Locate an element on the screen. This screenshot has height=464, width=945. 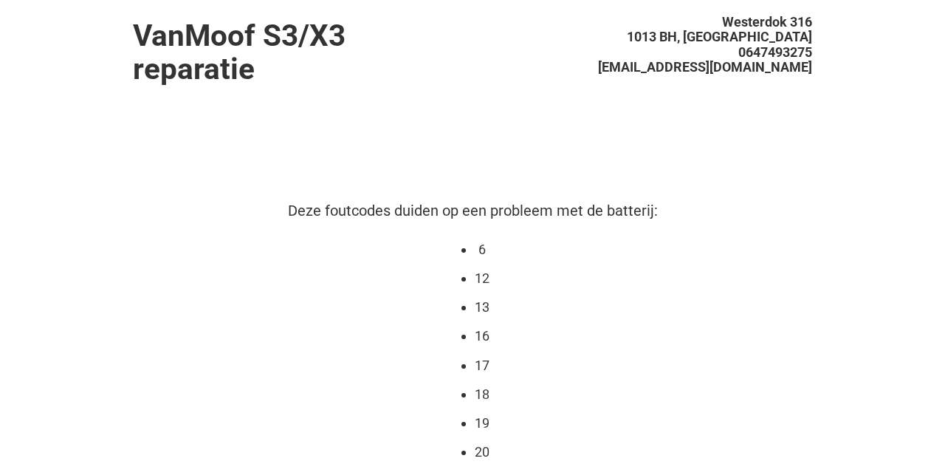
li: 13 is located at coordinates (482, 307).